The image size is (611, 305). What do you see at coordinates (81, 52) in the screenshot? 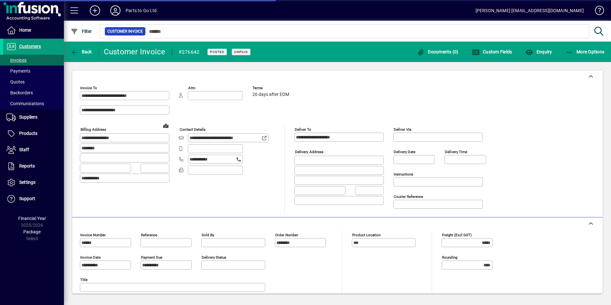
I see `app-page-header-button: Back` at bounding box center [81, 52].